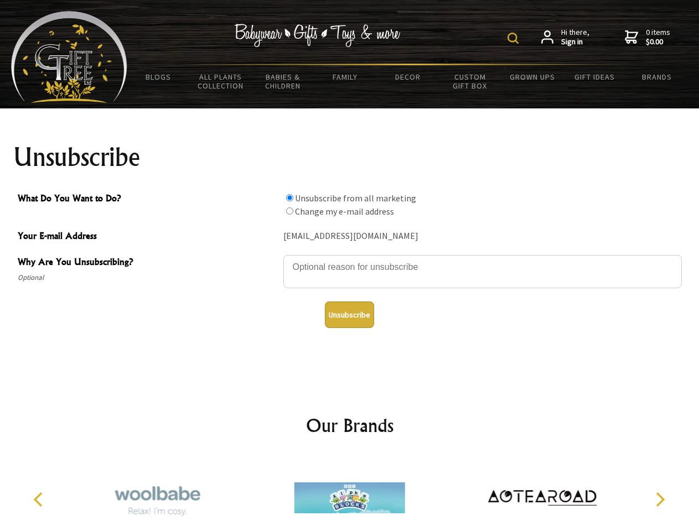  What do you see at coordinates (407, 77) in the screenshot?
I see `a: Decor` at bounding box center [407, 77].